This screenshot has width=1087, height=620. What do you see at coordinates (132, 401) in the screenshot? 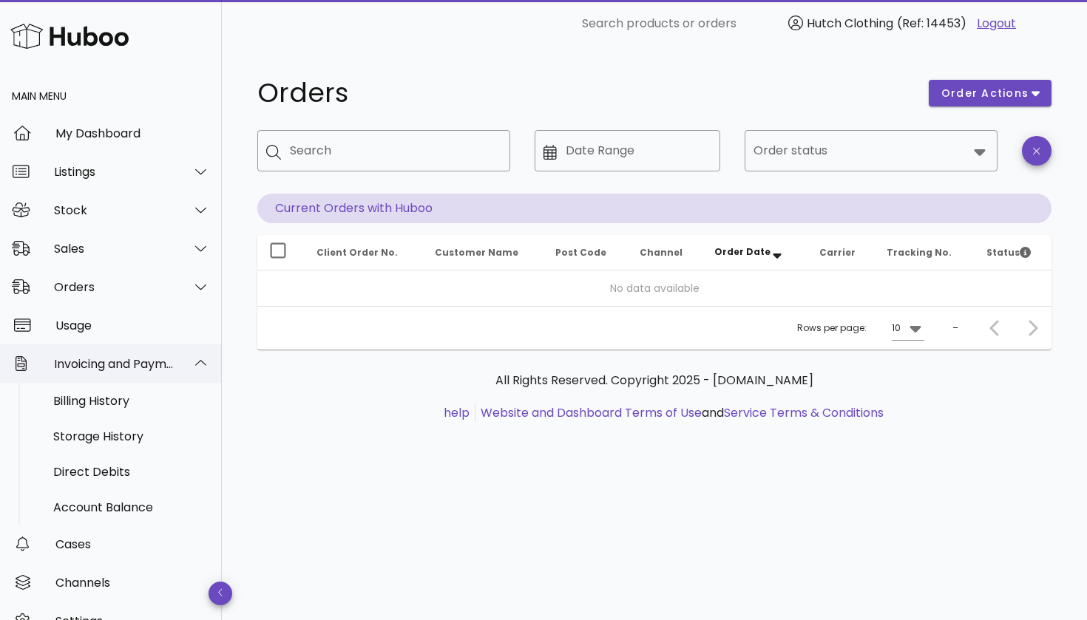
I see `div: Billing History` at bounding box center [132, 401].